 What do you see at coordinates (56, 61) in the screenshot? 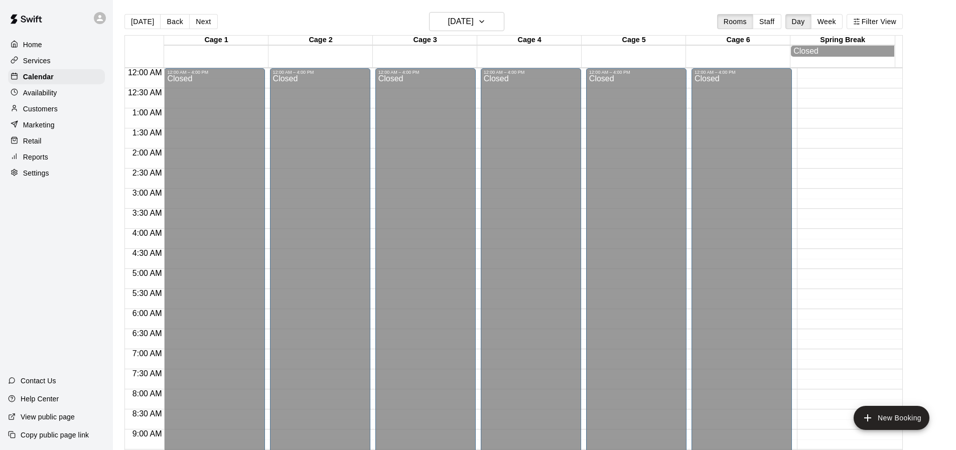
I see `div: Services` at bounding box center [56, 61].